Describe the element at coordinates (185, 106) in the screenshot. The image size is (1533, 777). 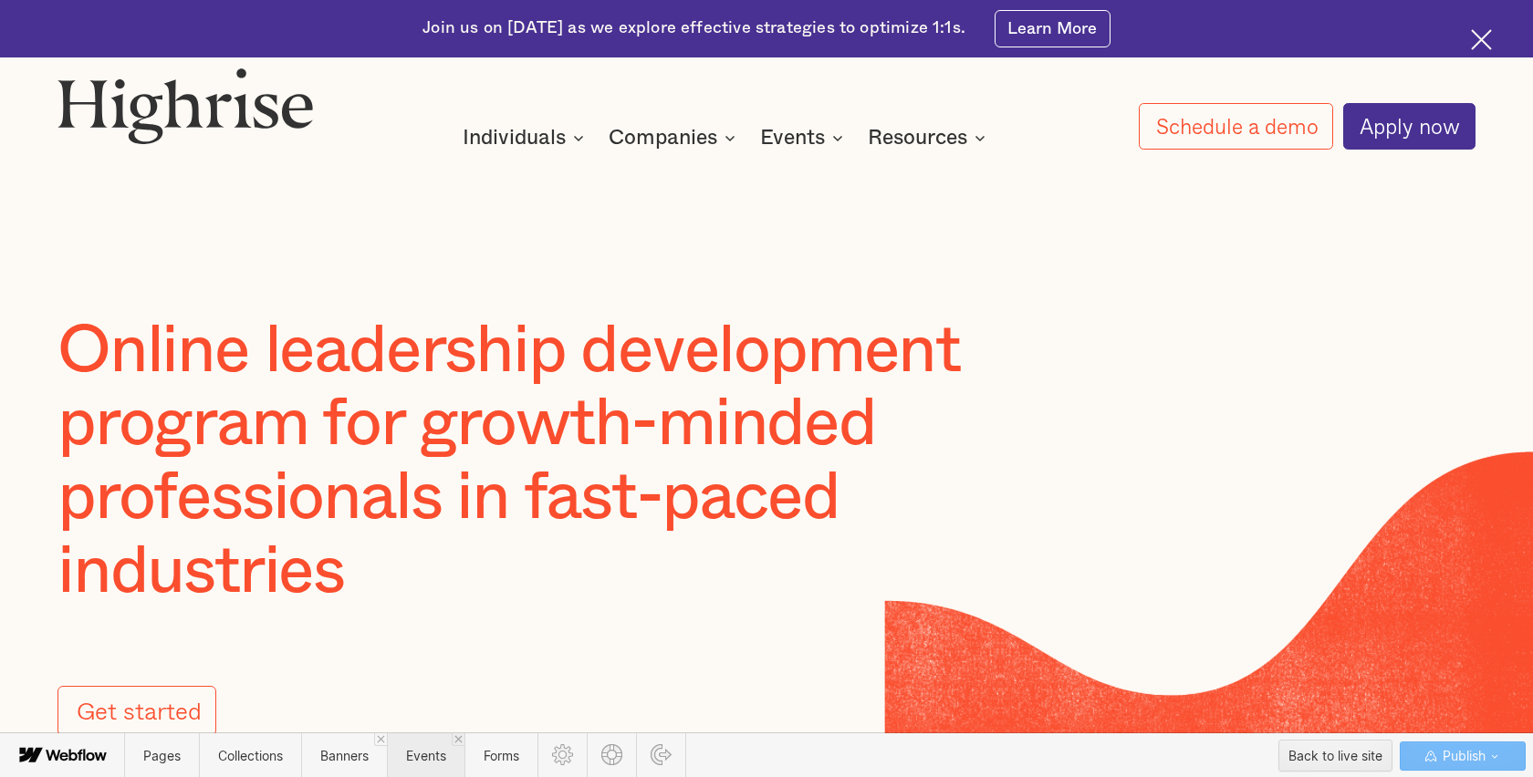
I see `img: Highrise logo` at that location.